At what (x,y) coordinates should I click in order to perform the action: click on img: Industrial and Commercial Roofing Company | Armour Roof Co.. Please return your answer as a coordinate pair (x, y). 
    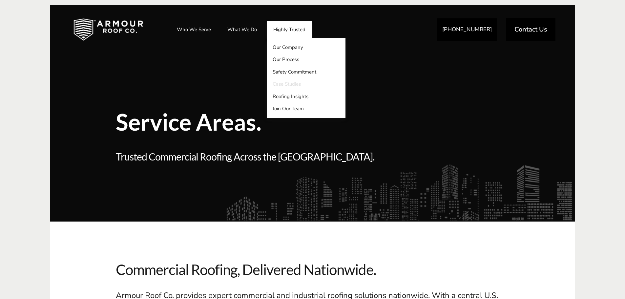
    Looking at the image, I should click on (108, 30).